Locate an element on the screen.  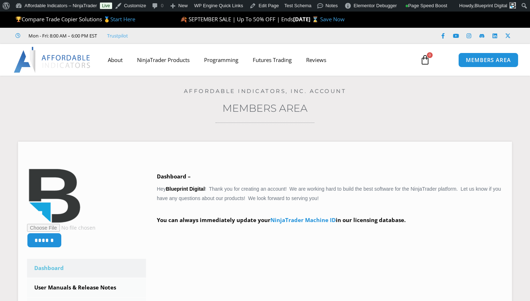
a: Members Area is located at coordinates (265, 108).